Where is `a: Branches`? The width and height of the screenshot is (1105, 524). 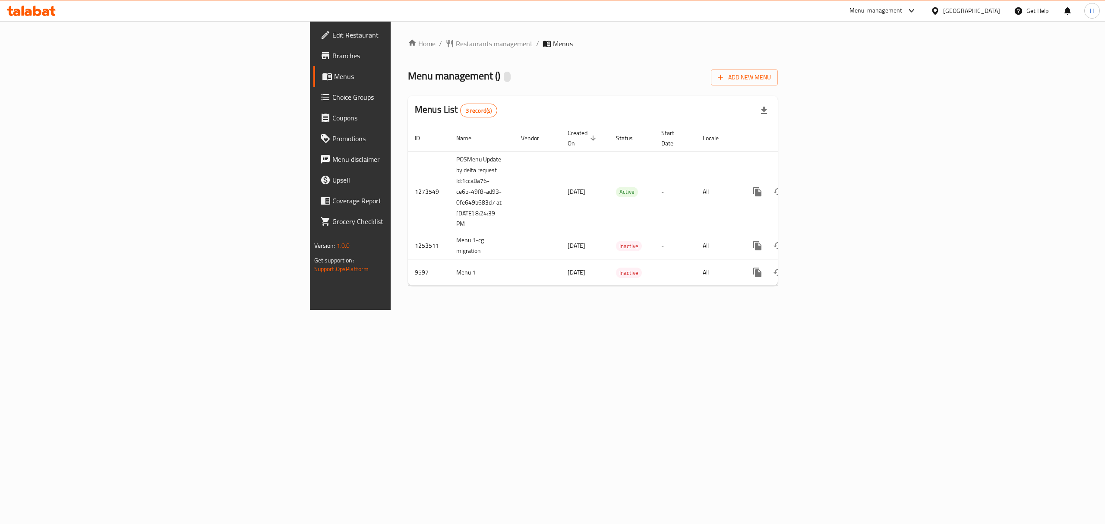 a: Branches is located at coordinates (404, 56).